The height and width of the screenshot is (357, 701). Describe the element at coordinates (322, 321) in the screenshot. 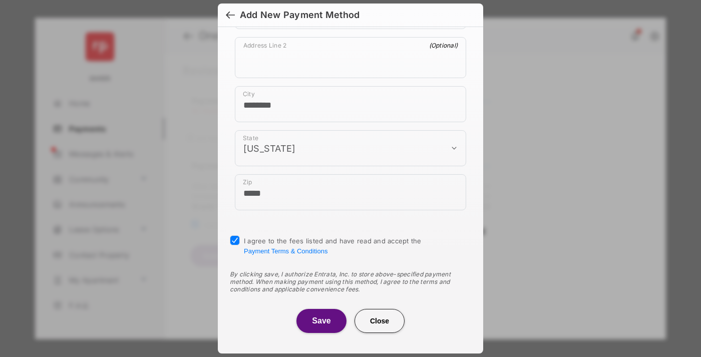

I see `button: Save` at that location.